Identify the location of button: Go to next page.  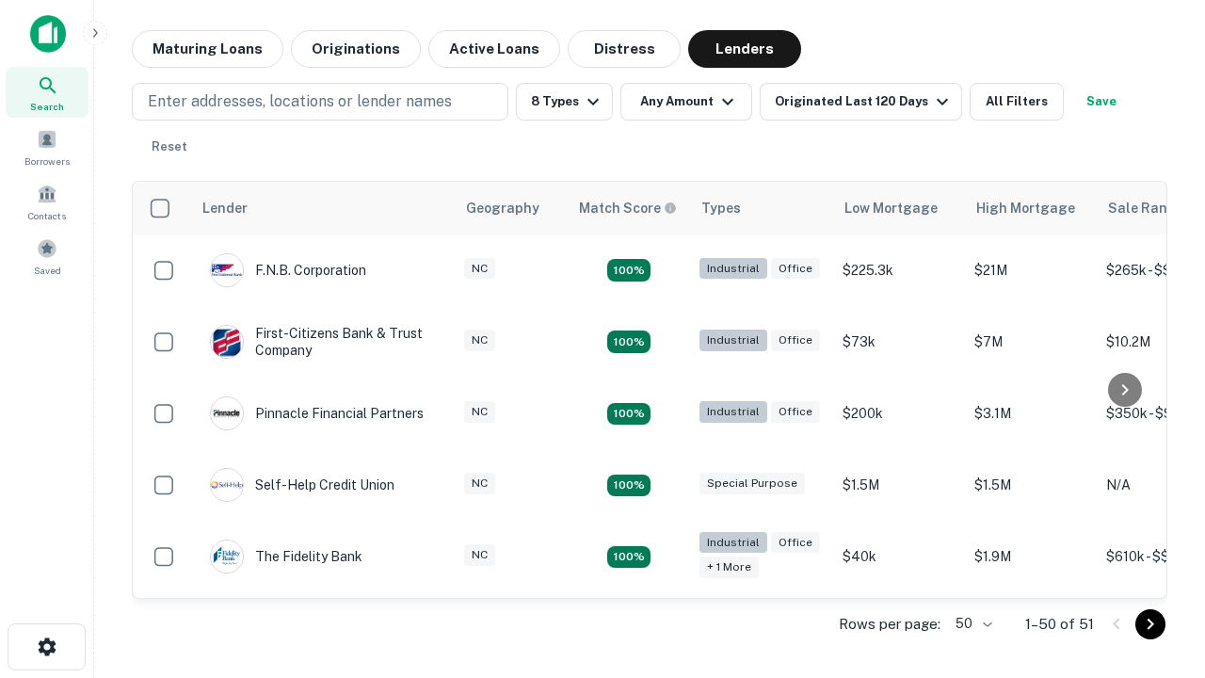
(1150, 624).